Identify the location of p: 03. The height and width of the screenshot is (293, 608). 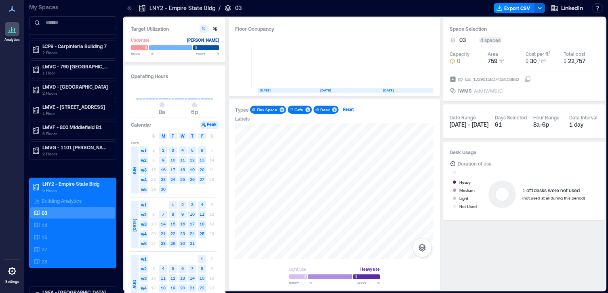
(44, 213).